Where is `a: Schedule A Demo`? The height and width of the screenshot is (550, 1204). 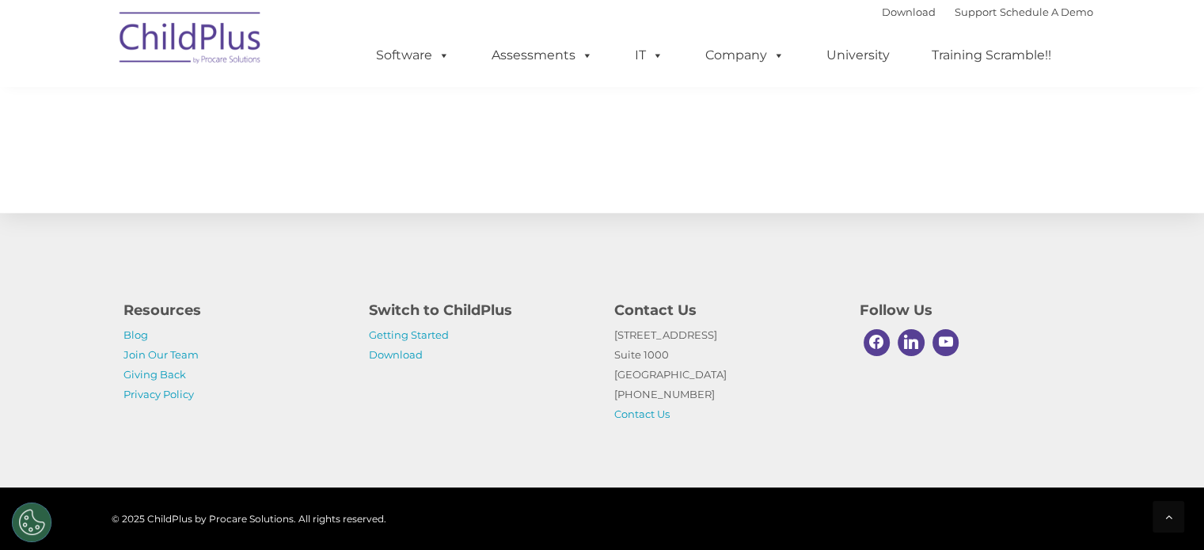 a: Schedule A Demo is located at coordinates (1047, 12).